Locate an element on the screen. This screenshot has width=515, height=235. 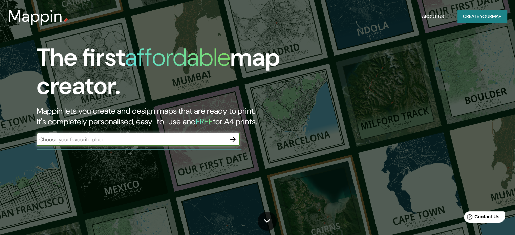
h2: Mappin lets you create and design maps that are ready to print. It's completely personalised, eas... is located at coordinates (165, 117).